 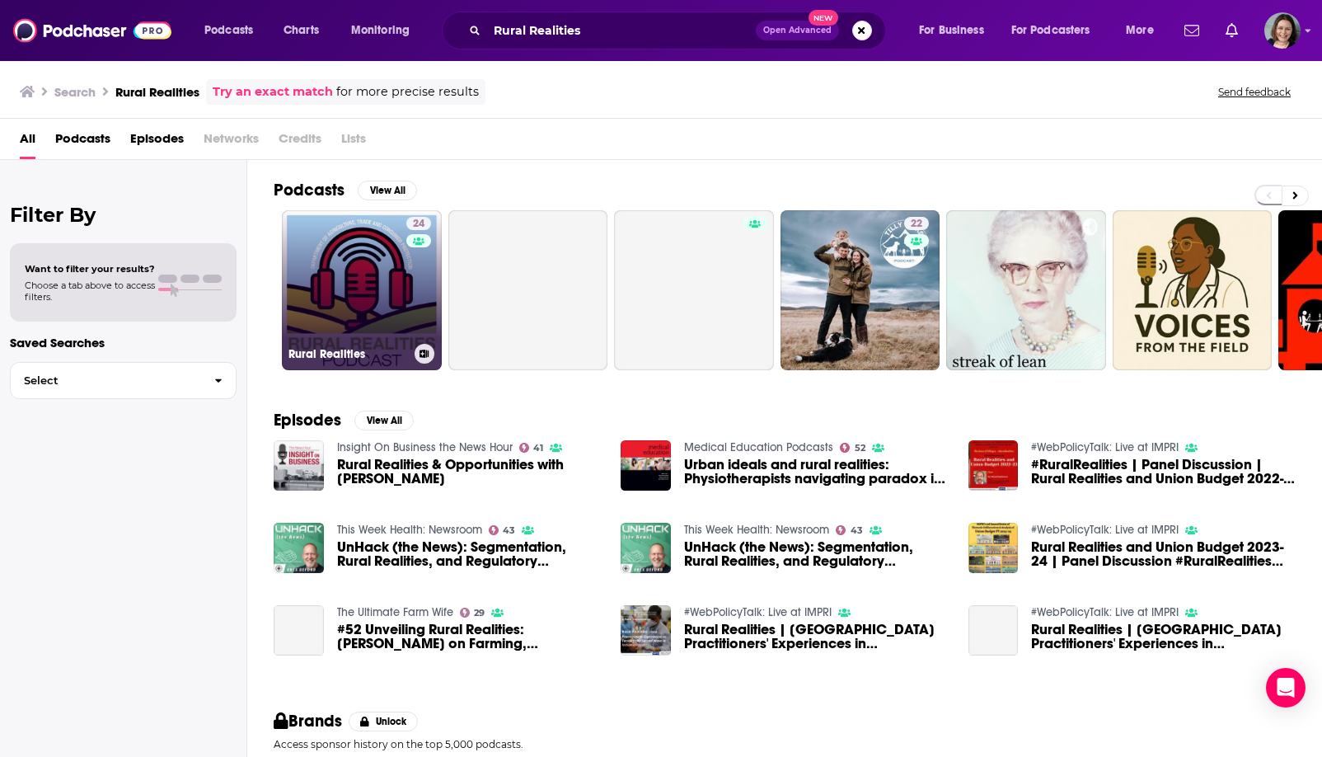 What do you see at coordinates (993, 465) in the screenshot?
I see `img: #RuralRealities | Panel Discussion | Rural Realities and Union Budget 2022-23` at bounding box center [993, 465].